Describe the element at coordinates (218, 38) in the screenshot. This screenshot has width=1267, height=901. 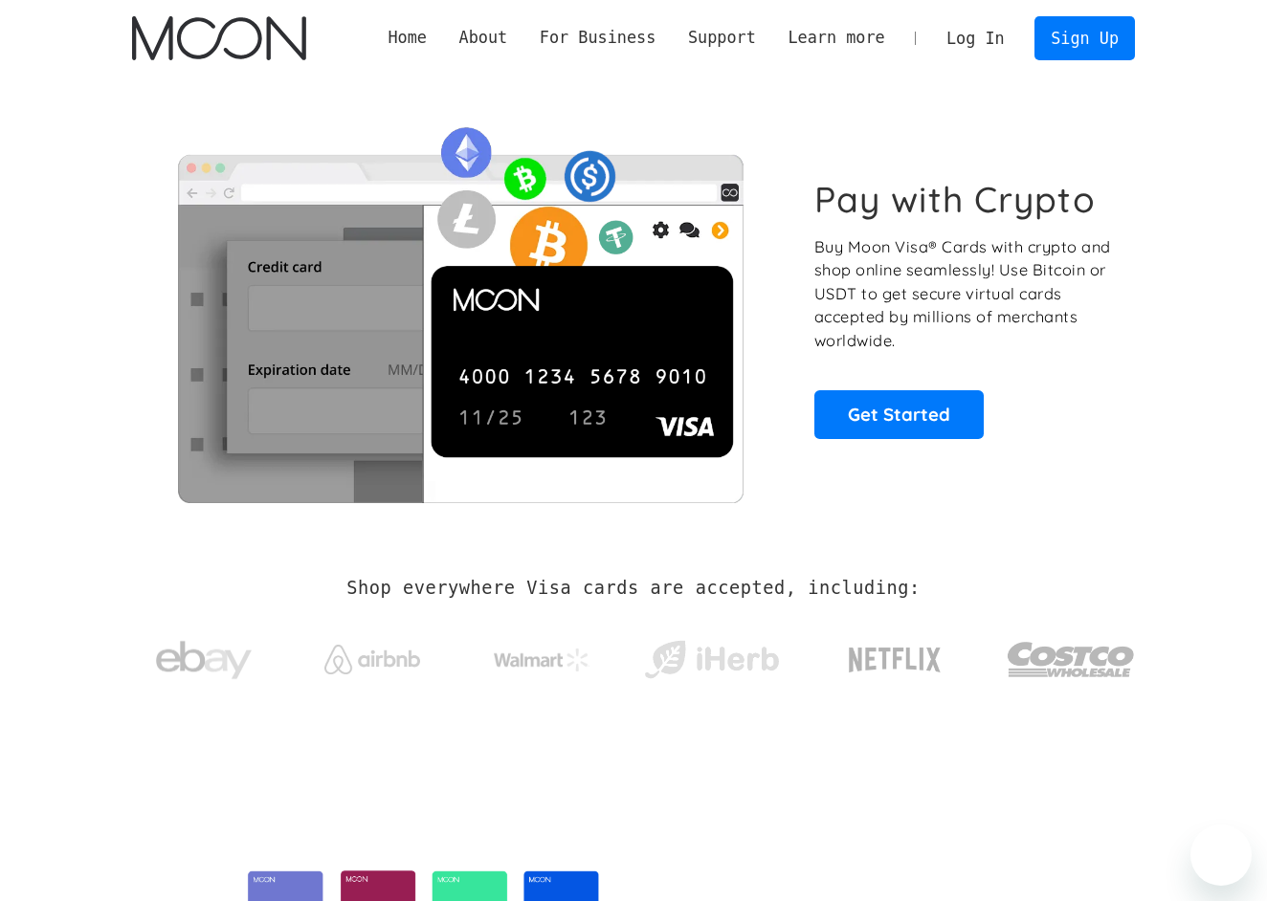
I see `img: Moon Logo` at that location.